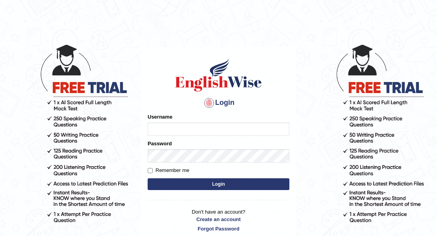  Describe the element at coordinates (218, 229) in the screenshot. I see `a: Forgot Password` at that location.